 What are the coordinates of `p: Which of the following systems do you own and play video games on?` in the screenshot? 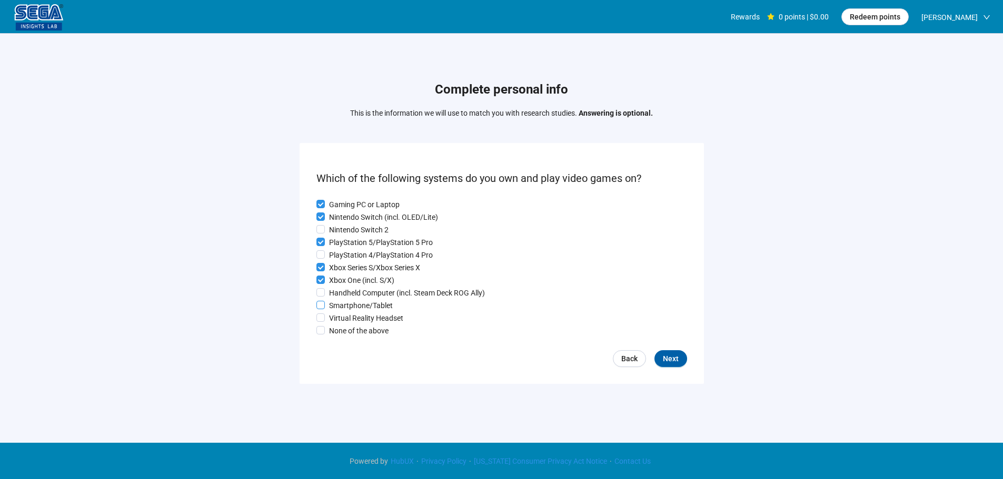 It's located at (502, 178).